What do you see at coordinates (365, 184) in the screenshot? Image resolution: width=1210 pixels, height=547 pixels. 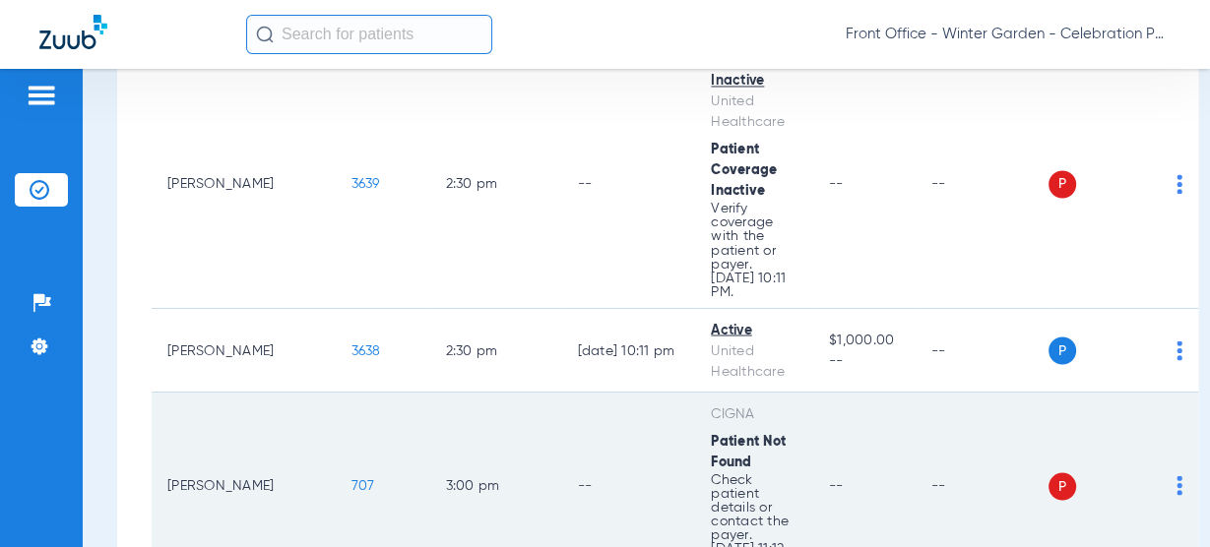 I see `span: 3639` at bounding box center [365, 184].